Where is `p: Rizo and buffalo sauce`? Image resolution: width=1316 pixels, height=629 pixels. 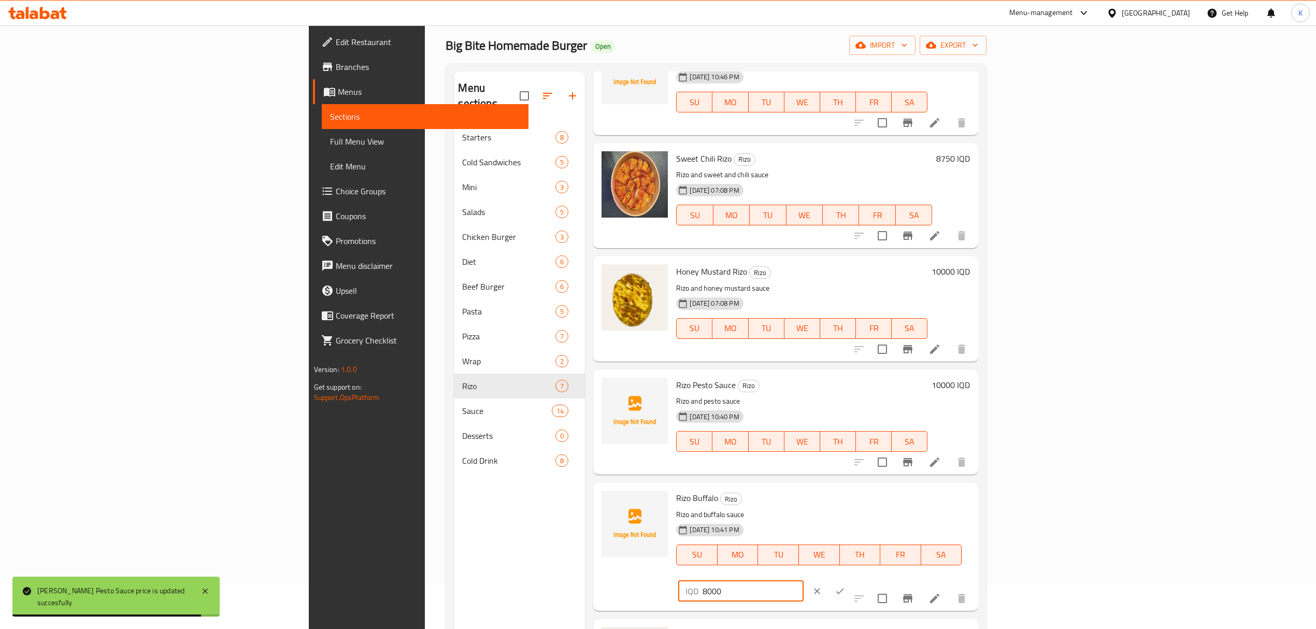 p: Rizo and buffalo sauce is located at coordinates (818, 514).